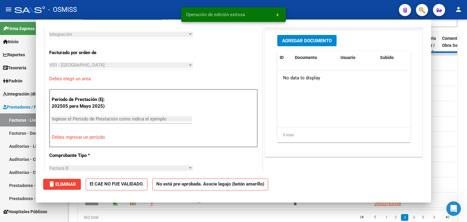 Image resolution: width=467 pixels, height=222 pixels. I want to click on div: No data to display, so click(342, 78).